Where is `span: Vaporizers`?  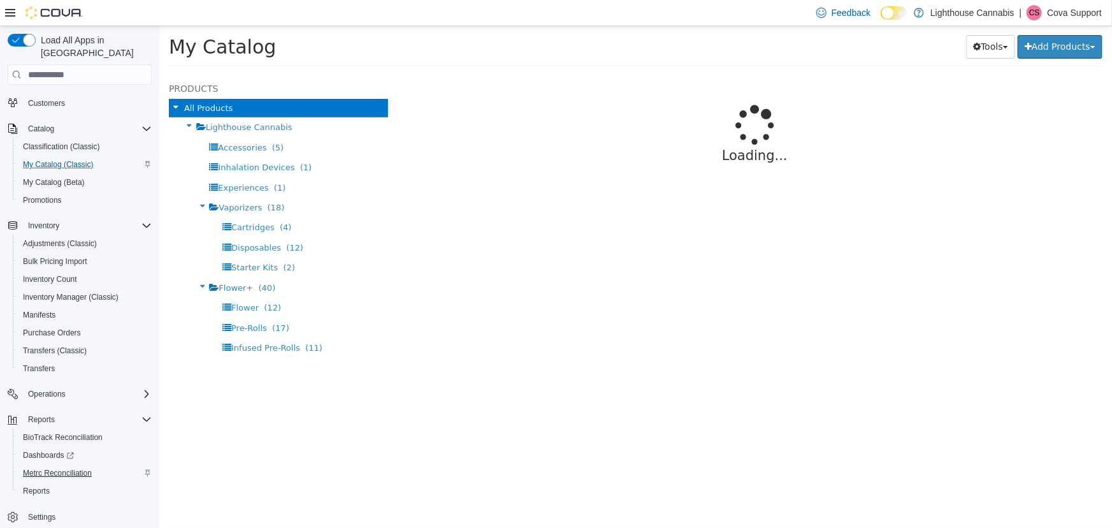
span: Vaporizers is located at coordinates (81, 181).